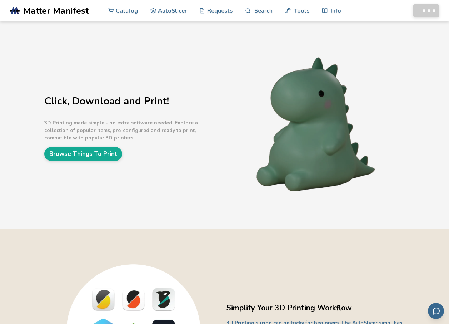 The image size is (449, 324). I want to click on a: Browse Things To Print, so click(83, 154).